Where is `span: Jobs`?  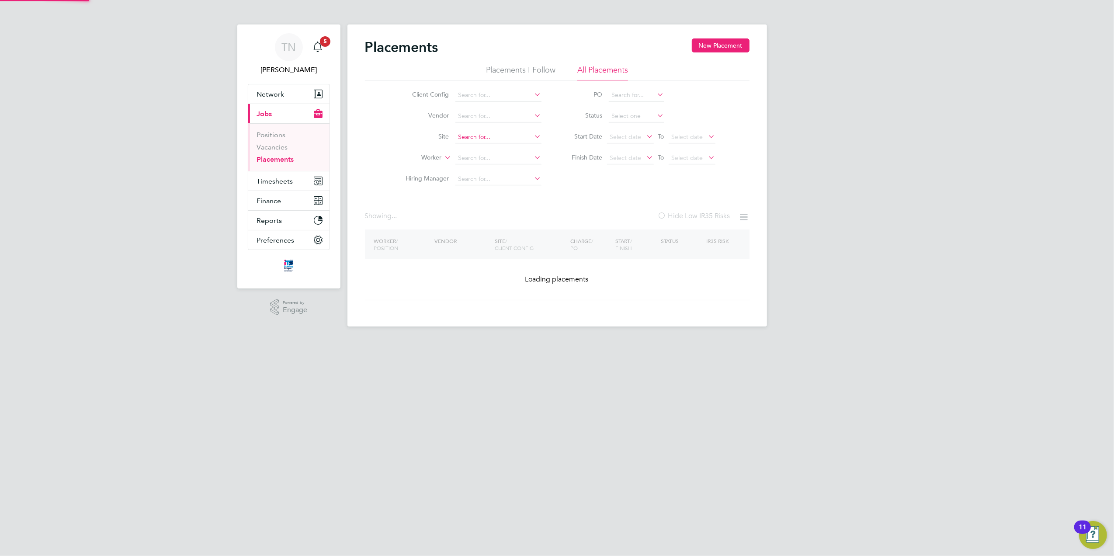 span: Jobs is located at coordinates (265, 114).